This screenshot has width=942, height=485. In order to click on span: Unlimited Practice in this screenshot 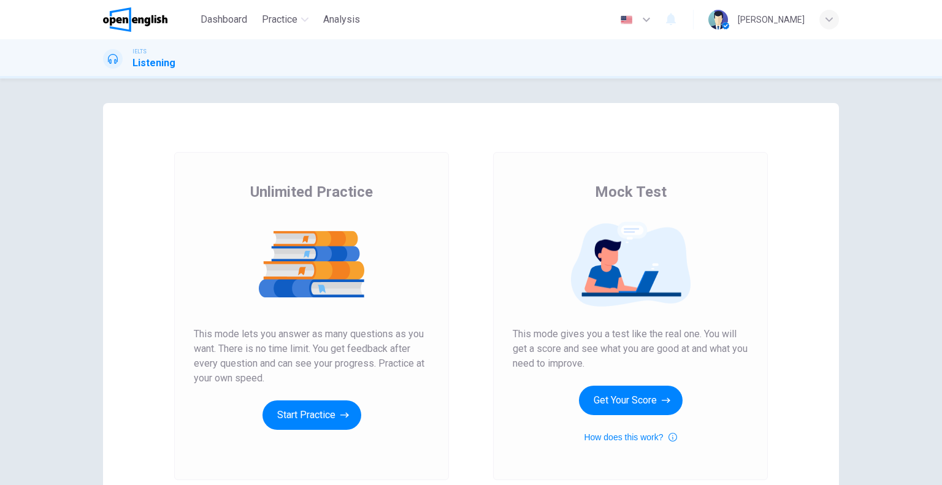, I will do `click(312, 192)`.